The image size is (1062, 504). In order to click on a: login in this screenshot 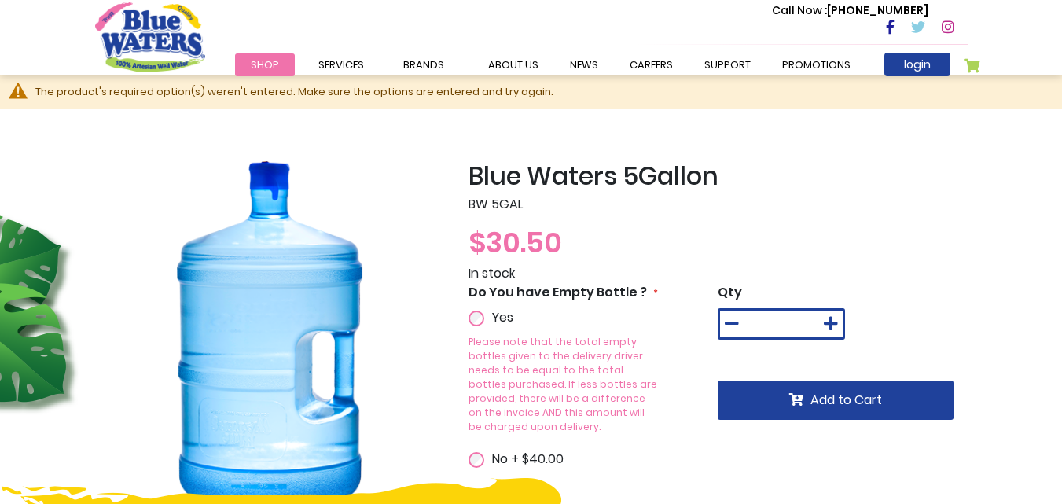, I will do `click(918, 64)`.